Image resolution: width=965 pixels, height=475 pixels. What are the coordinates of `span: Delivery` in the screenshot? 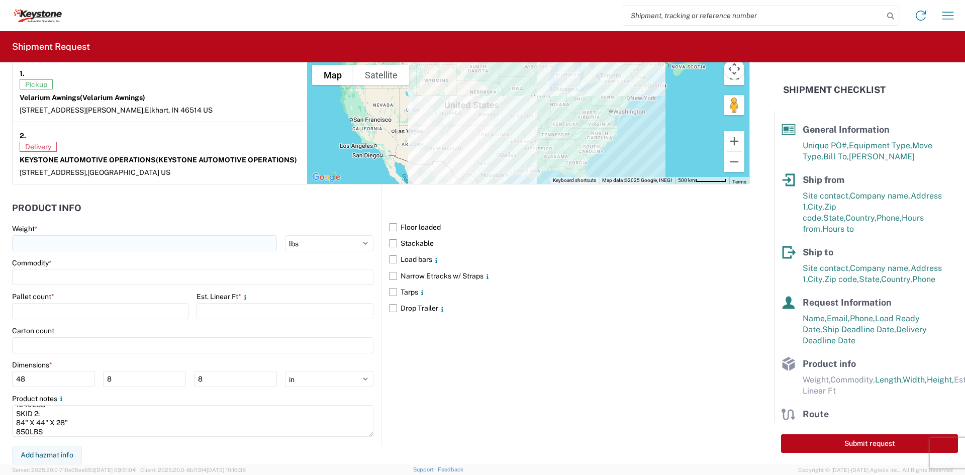 It's located at (38, 147).